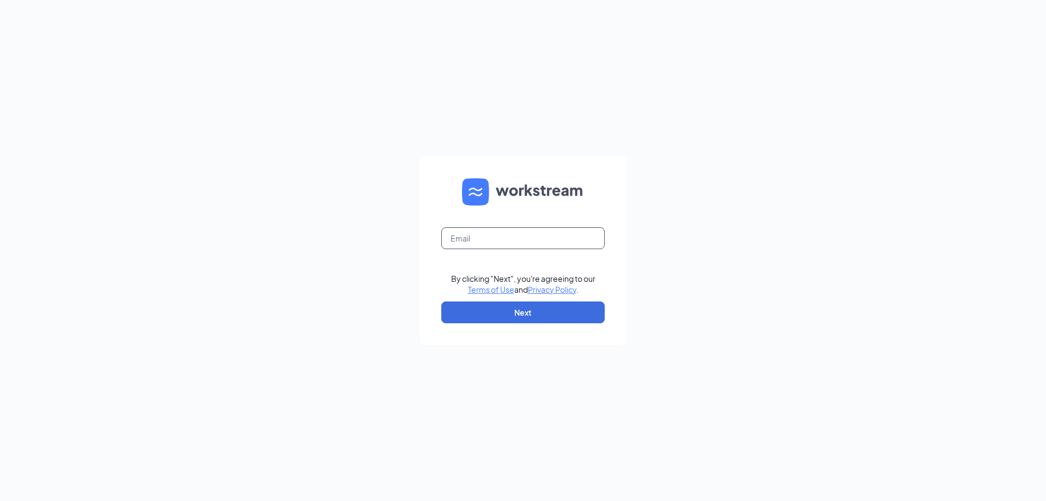 This screenshot has height=501, width=1046. Describe the element at coordinates (523, 312) in the screenshot. I see `button: Next` at that location.